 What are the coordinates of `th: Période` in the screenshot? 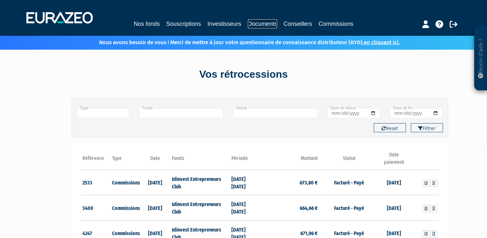 It's located at (245, 160).